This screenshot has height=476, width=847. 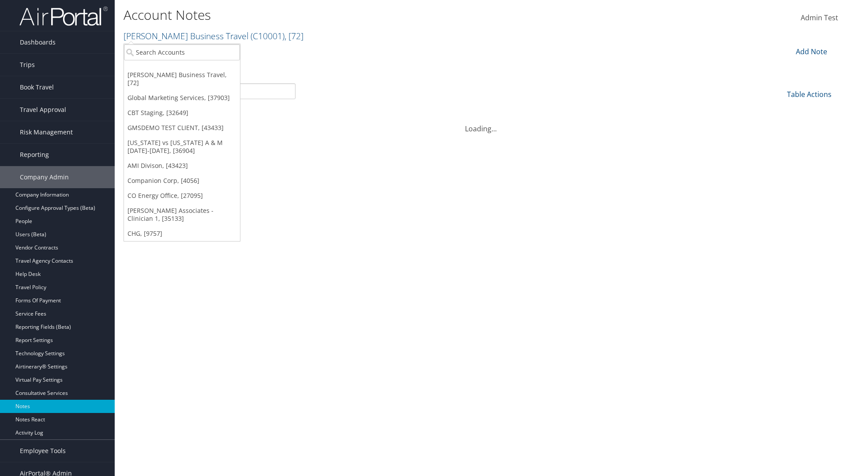 What do you see at coordinates (34, 155) in the screenshot?
I see `span: Reporting` at bounding box center [34, 155].